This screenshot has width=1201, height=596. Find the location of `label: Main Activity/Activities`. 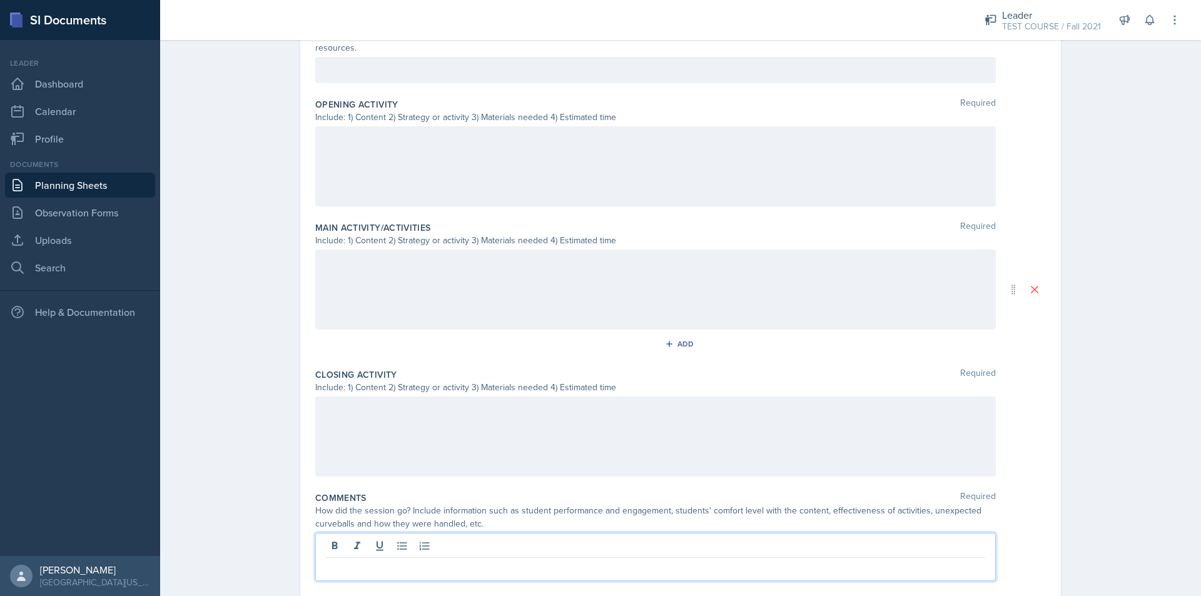

label: Main Activity/Activities is located at coordinates (373, 228).